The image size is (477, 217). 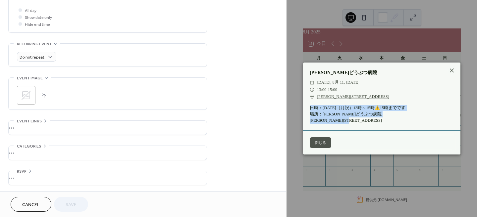 What do you see at coordinates (31, 205) in the screenshot?
I see `span: Cancel` at bounding box center [31, 205].